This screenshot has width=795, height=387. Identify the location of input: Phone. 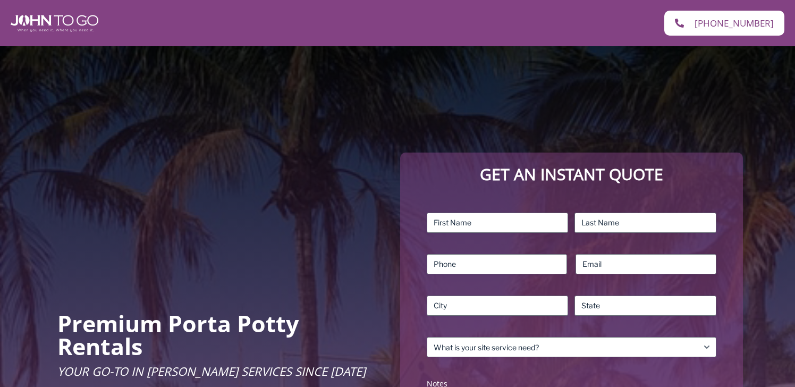
(497, 264).